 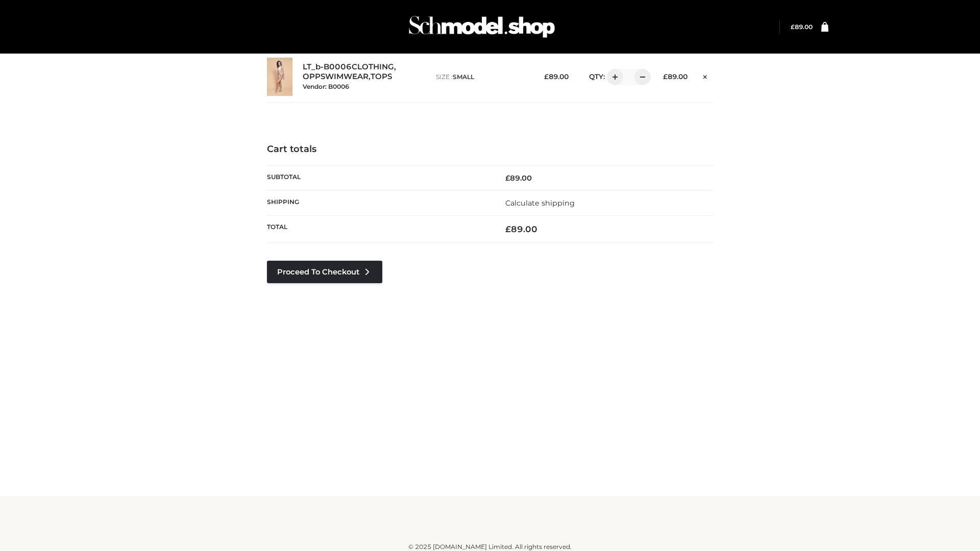 What do you see at coordinates (482, 27) in the screenshot?
I see `img: Schmodel Admin 964` at bounding box center [482, 27].